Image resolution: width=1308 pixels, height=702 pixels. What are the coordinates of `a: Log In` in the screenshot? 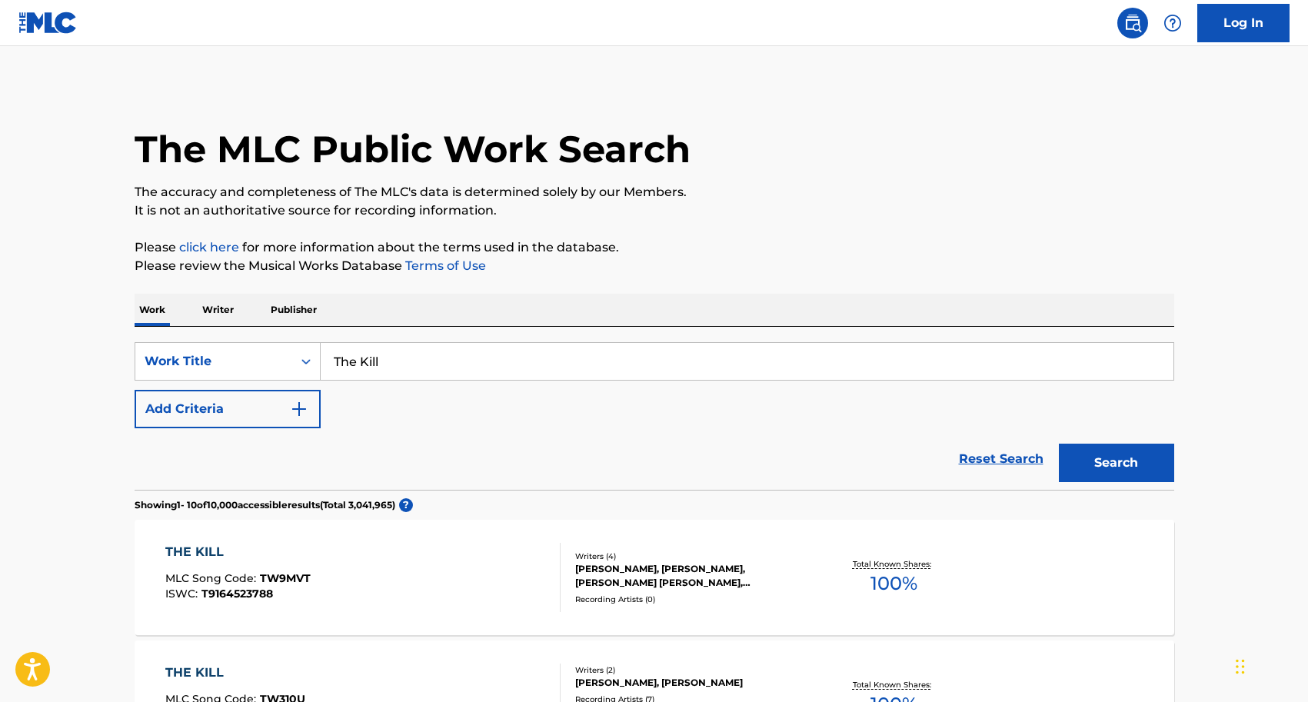 It's located at (1244, 23).